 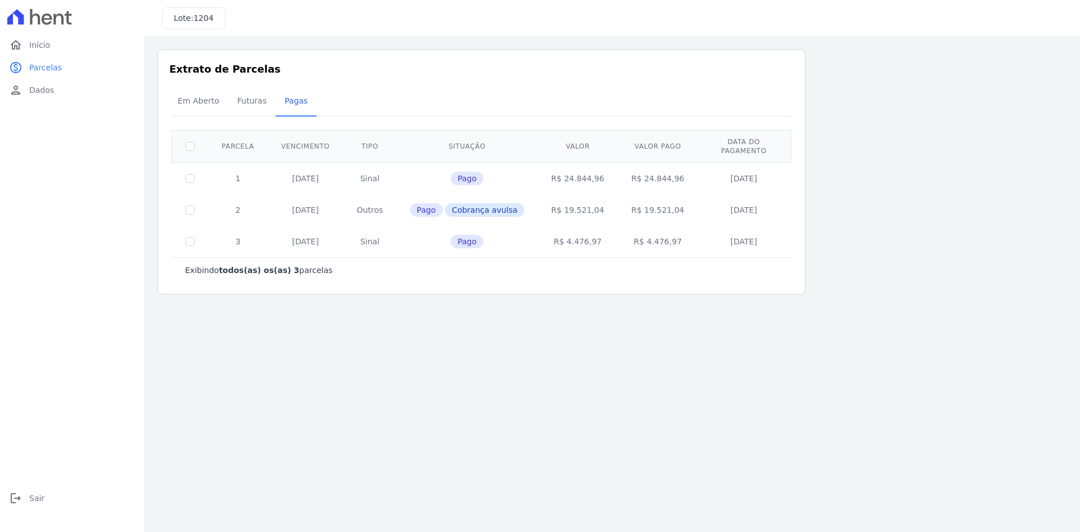 I want to click on td: 1, so click(x=238, y=178).